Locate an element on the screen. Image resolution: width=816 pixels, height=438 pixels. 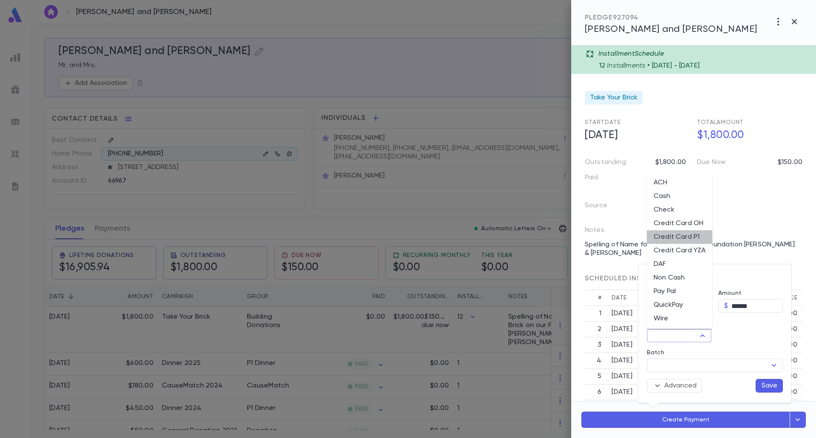
li: QuickPay is located at coordinates (679, 305).